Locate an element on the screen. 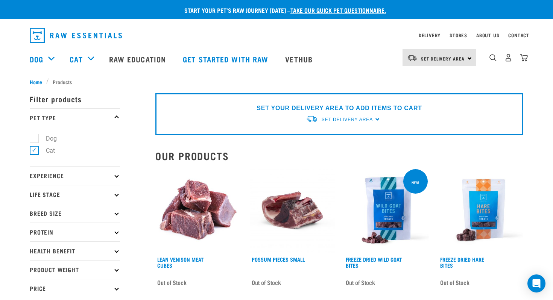 The width and height of the screenshot is (553, 300). a: take our quick pet questionnaire. is located at coordinates (338, 10).